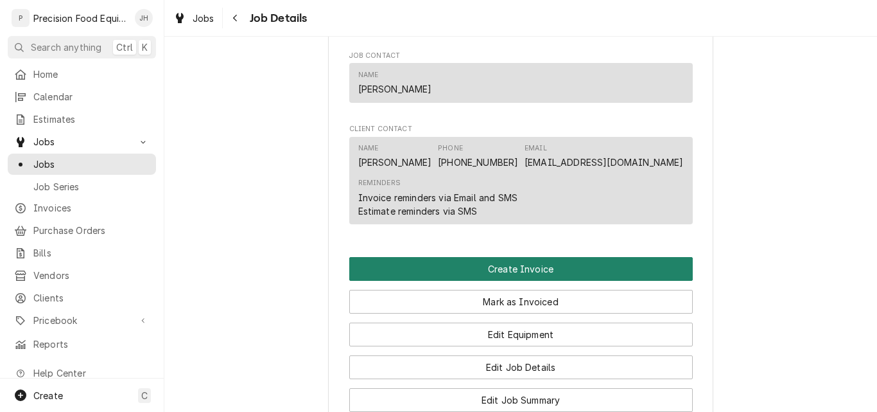 The width and height of the screenshot is (877, 412). I want to click on div: JH, so click(144, 18).